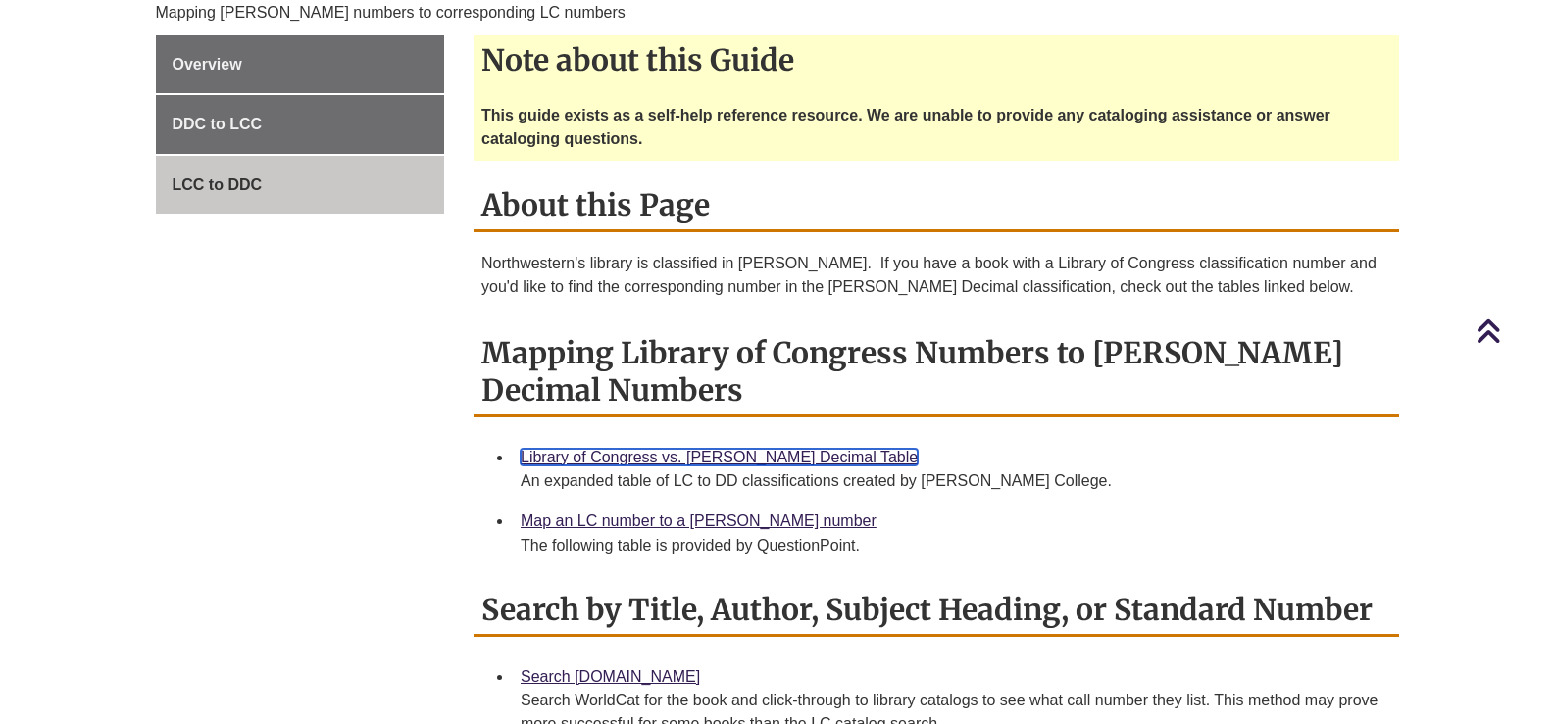 Image resolution: width=1554 pixels, height=724 pixels. I want to click on a: Overview, so click(300, 65).